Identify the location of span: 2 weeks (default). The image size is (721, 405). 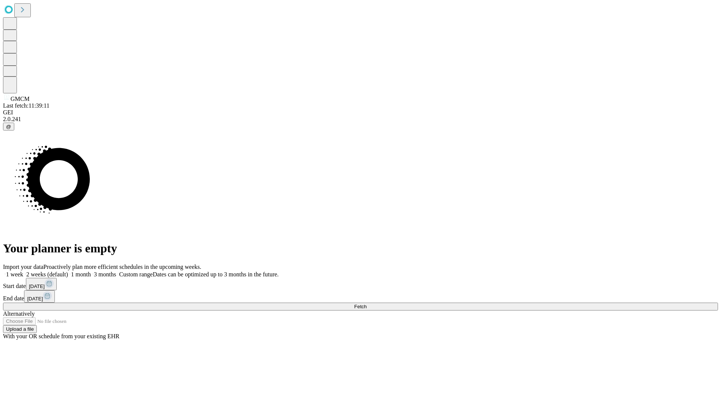
(47, 274).